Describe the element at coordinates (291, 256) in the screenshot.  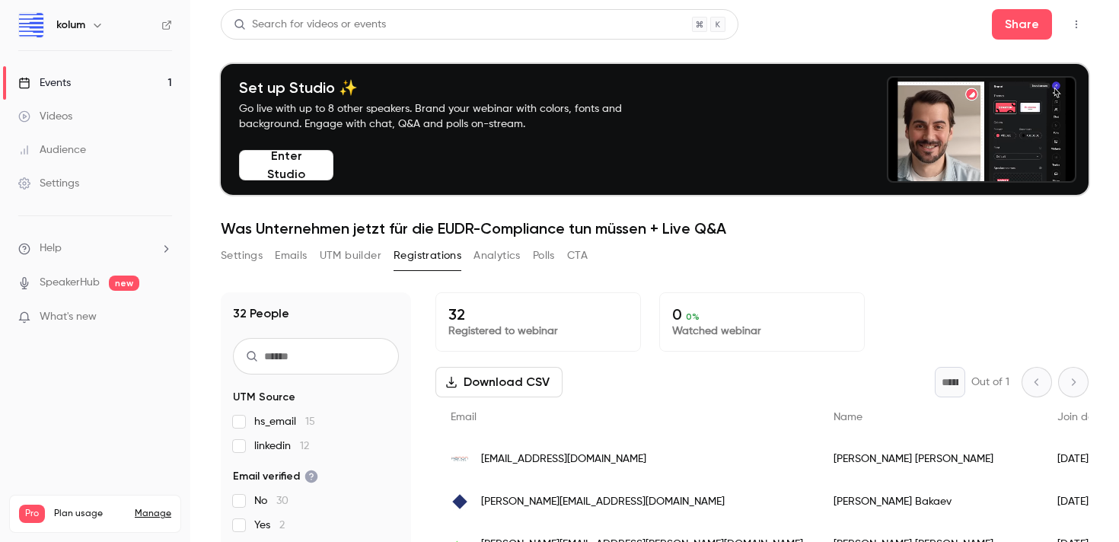
I see `button: Emails` at that location.